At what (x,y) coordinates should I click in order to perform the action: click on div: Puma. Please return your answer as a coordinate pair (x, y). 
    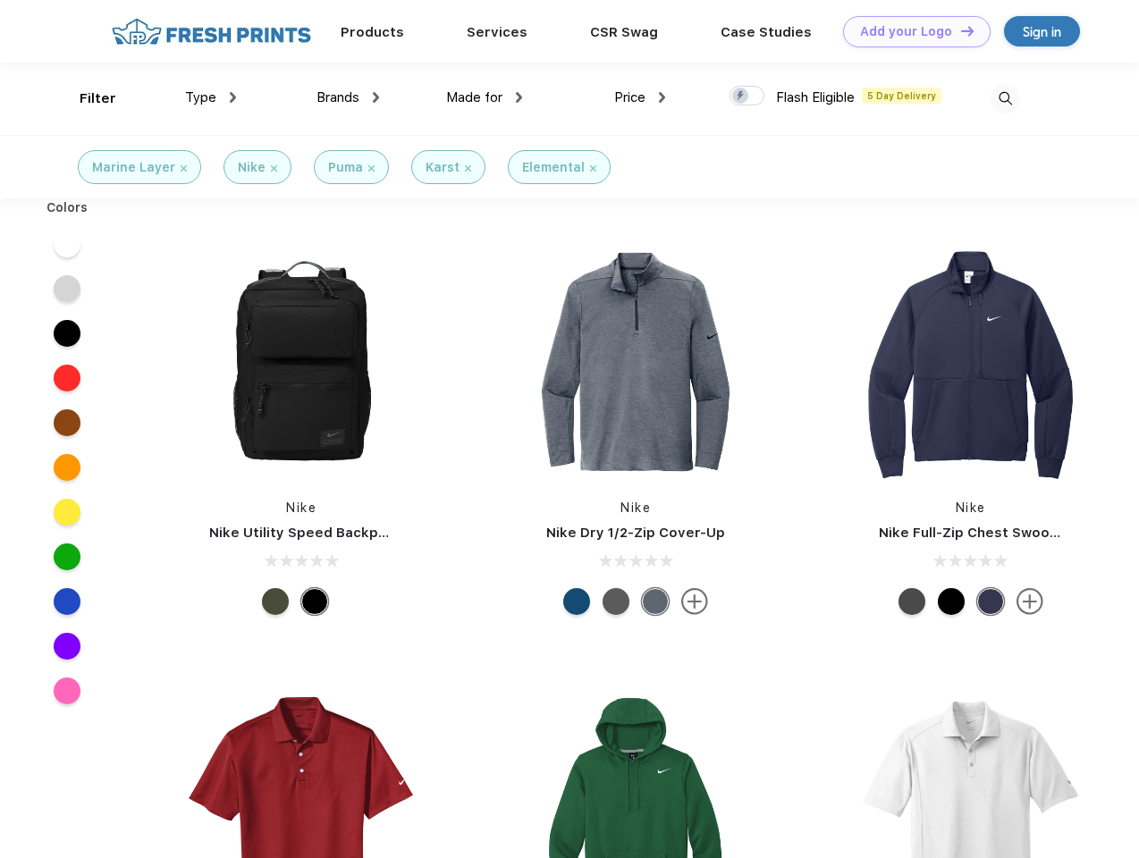
    Looking at the image, I should click on (345, 167).